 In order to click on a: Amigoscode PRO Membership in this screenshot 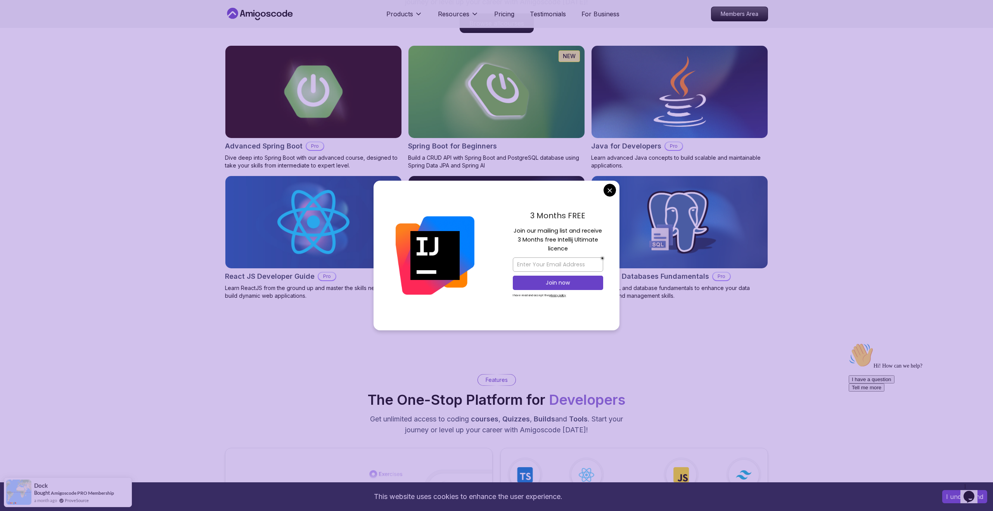, I will do `click(82, 493)`.